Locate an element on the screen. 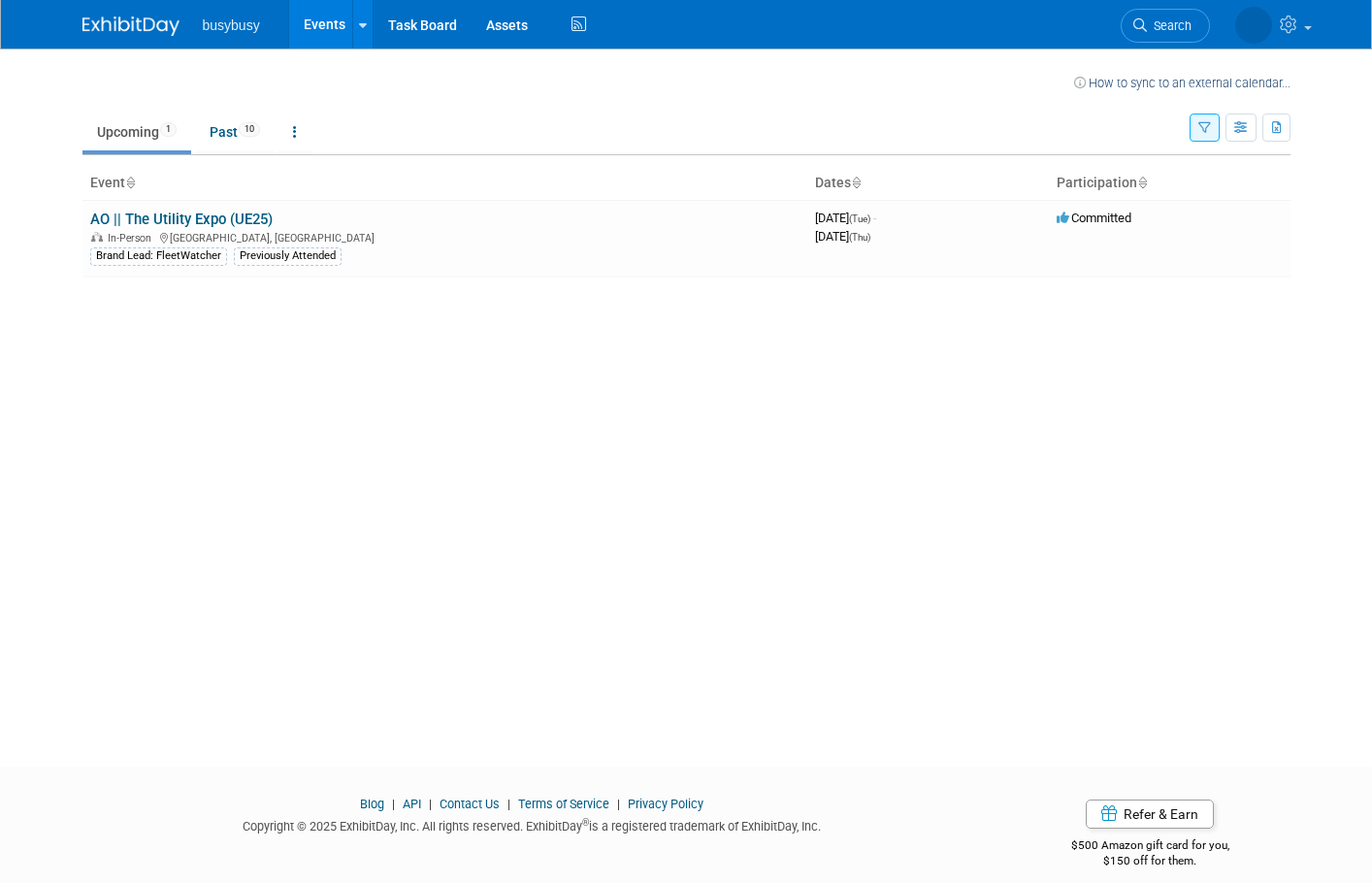 This screenshot has width=1372, height=883. span: (Tue) is located at coordinates (859, 218).